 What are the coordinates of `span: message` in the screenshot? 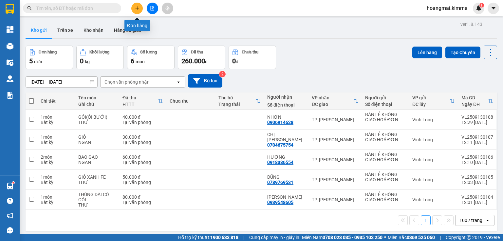 It's located at (10, 230).